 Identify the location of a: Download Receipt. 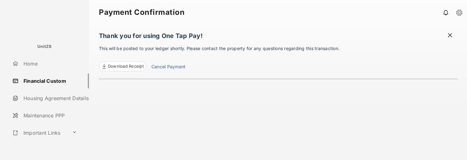
(123, 67).